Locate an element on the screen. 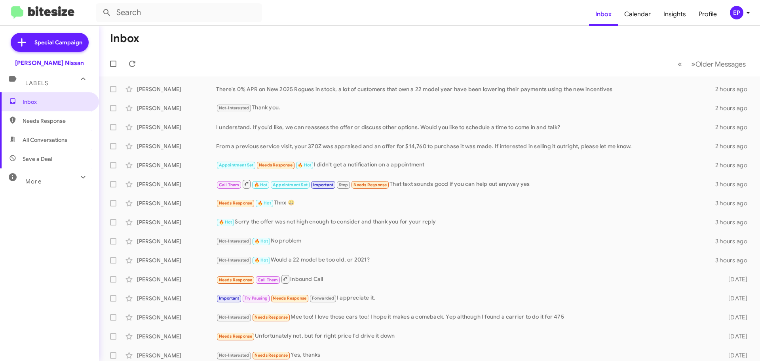 The image size is (760, 361). div: Unfortunately not, but for right price I'd drive it down is located at coordinates (466, 336).